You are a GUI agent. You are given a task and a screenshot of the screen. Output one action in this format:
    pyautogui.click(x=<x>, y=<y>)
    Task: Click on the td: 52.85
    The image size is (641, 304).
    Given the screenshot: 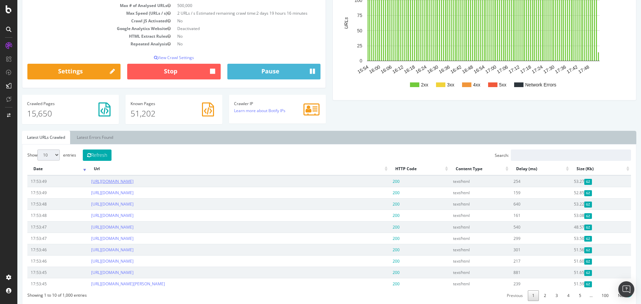 What is the action you would take?
    pyautogui.click(x=583, y=193)
    